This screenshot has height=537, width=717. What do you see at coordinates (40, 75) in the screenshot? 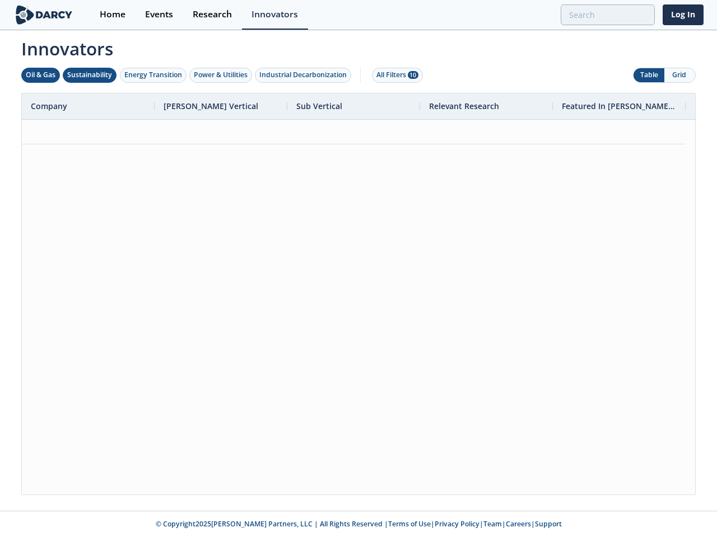
I see `button: Oil & Gas` at bounding box center [40, 75].